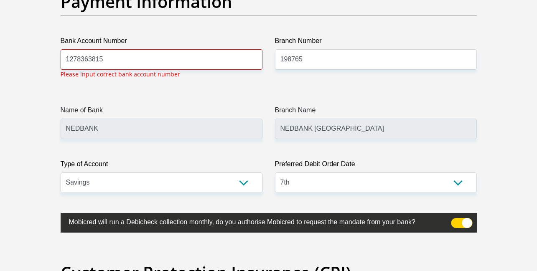 This screenshot has width=537, height=271. What do you see at coordinates (376, 112) in the screenshot?
I see `label: Branch Name` at bounding box center [376, 112].